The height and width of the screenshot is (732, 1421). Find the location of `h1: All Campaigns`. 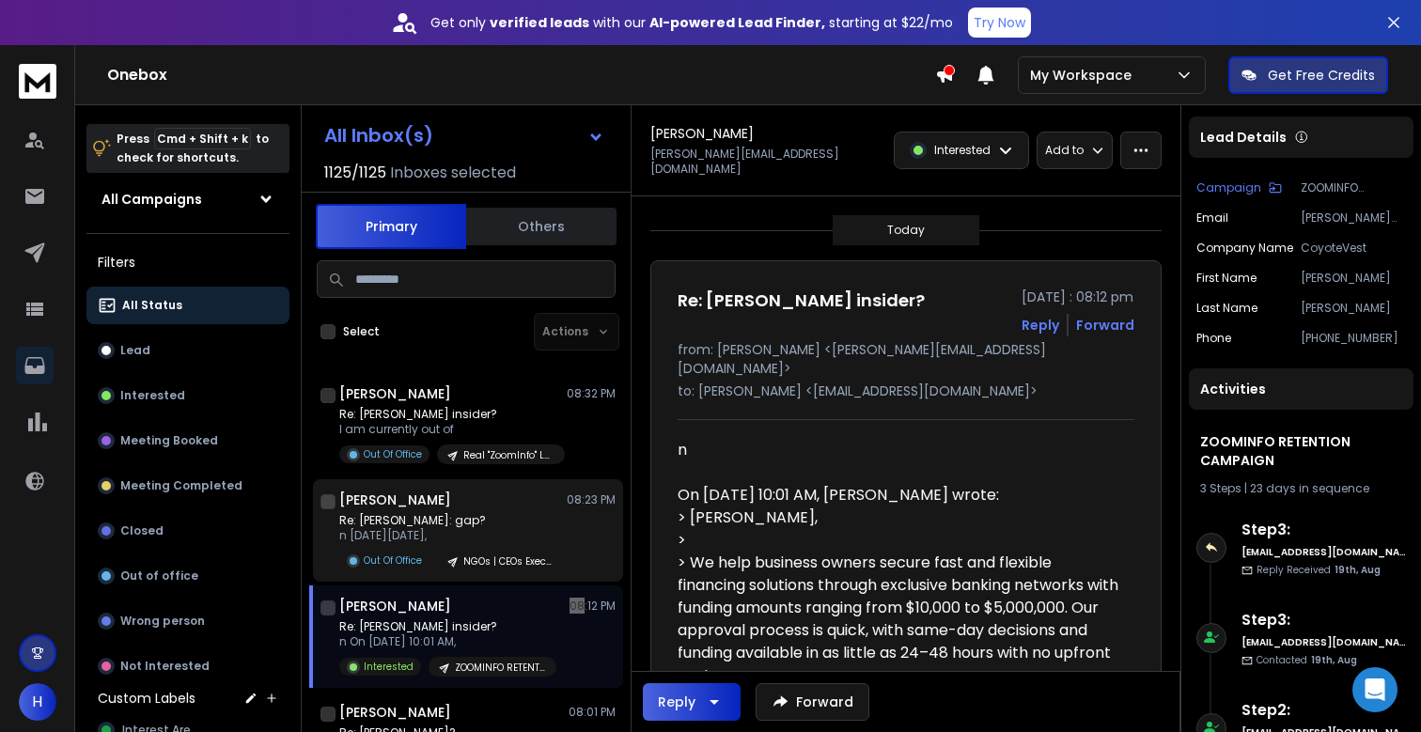

h1: All Campaigns is located at coordinates (151, 199).